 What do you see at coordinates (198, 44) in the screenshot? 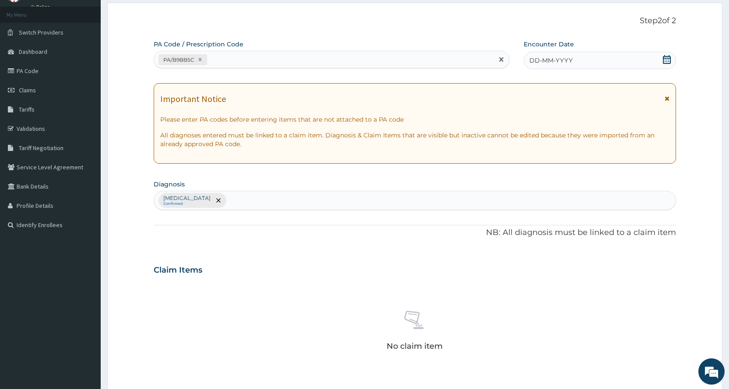
I see `label: PA Code / Prescription Code` at bounding box center [198, 44].